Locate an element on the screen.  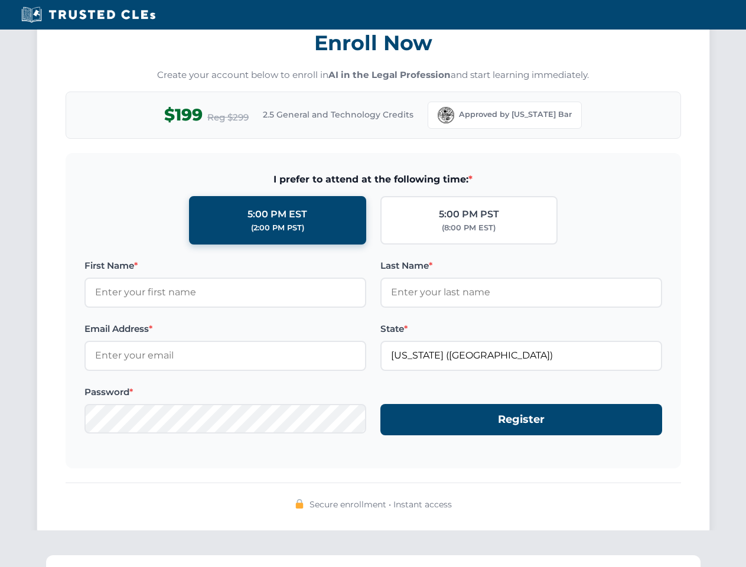
span: Secure enrollment • Instant access is located at coordinates (380, 504).